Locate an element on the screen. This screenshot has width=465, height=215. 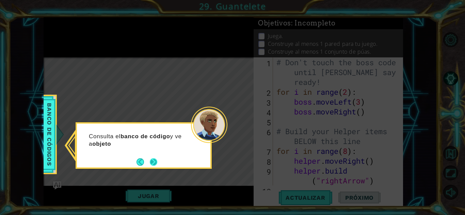
p: Consulta el y ve a is located at coordinates (140, 141).